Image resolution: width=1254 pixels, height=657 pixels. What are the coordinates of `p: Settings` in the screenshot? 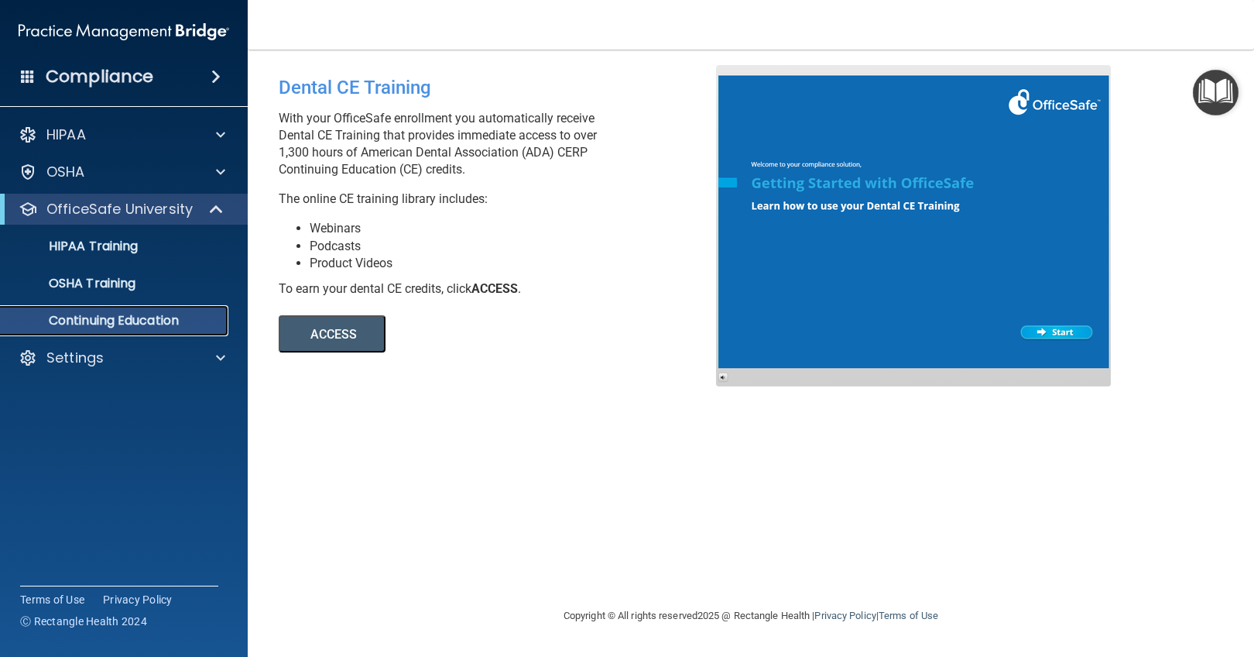 It's located at (75, 358).